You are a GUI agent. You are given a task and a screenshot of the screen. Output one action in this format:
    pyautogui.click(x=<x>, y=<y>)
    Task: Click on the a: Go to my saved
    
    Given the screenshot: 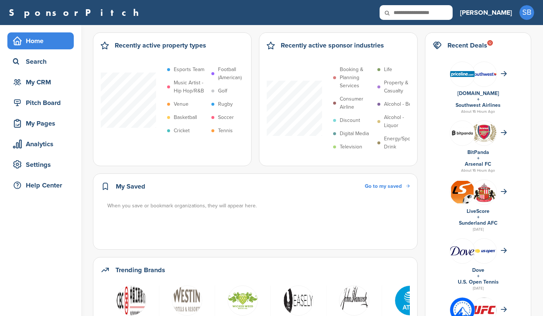 What is the action you would take?
    pyautogui.click(x=387, y=187)
    